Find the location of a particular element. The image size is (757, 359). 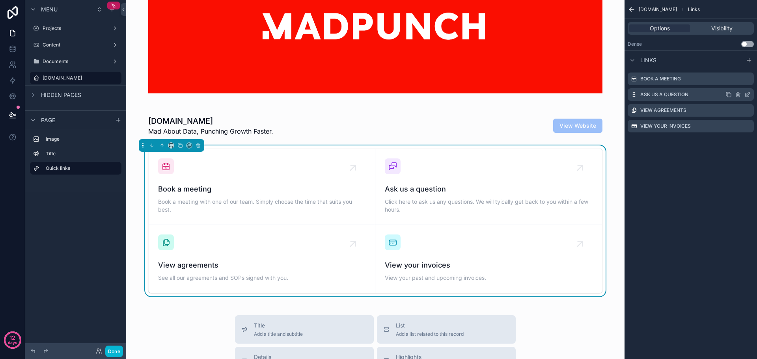

a: Content is located at coordinates (76, 45).